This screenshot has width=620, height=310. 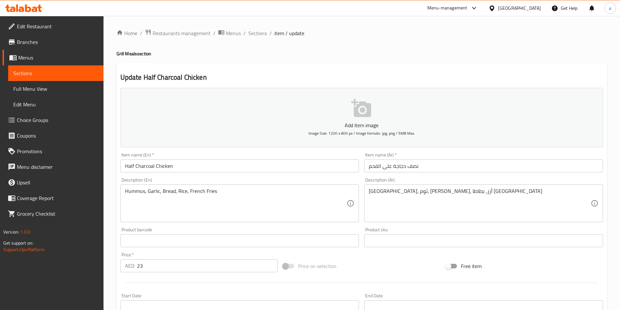 I want to click on a: Home, so click(x=127, y=33).